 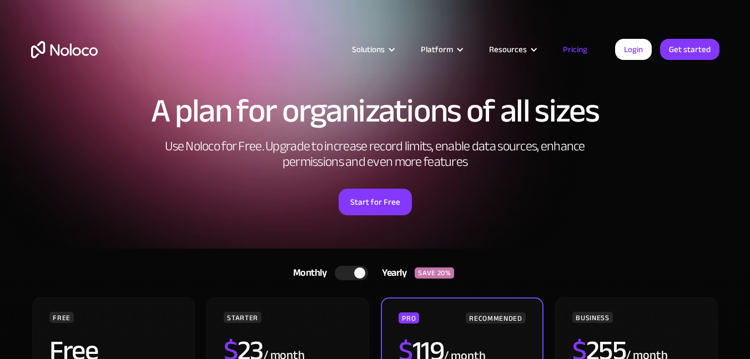 I want to click on div: SAVE 20%, so click(x=434, y=273).